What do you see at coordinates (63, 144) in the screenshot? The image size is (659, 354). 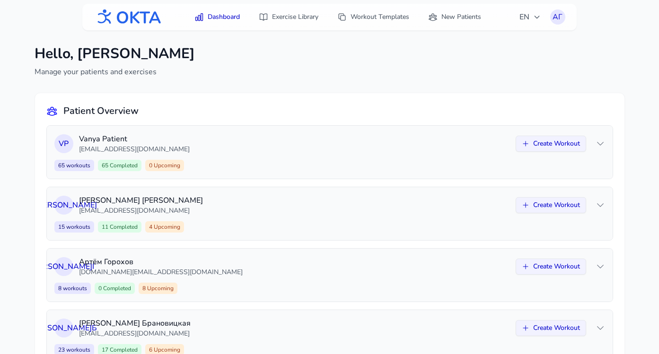 I see `span: V P` at bounding box center [63, 144].